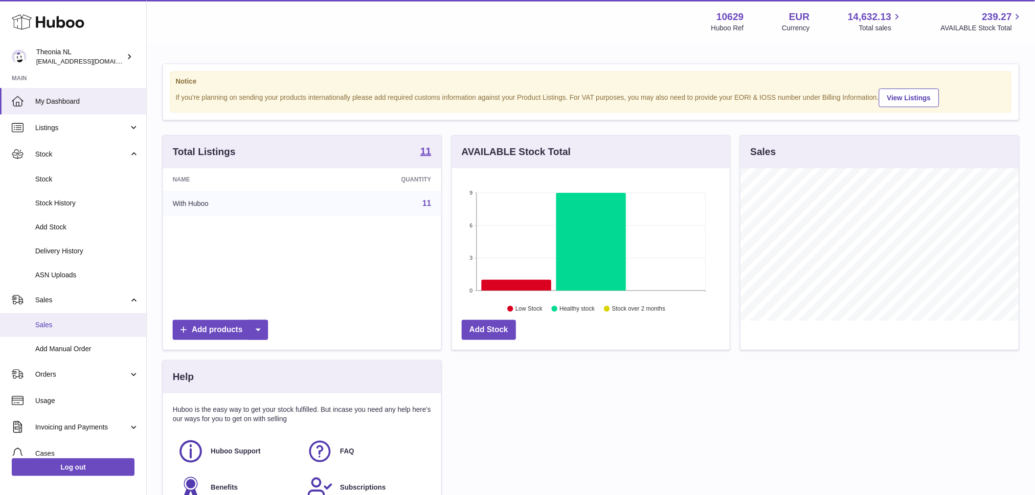 This screenshot has height=495, width=1035. Describe the element at coordinates (302, 414) in the screenshot. I see `p: Huboo is the easy way to get your stock fulfilled. But incase you need any help here's our ways f...` at that location.